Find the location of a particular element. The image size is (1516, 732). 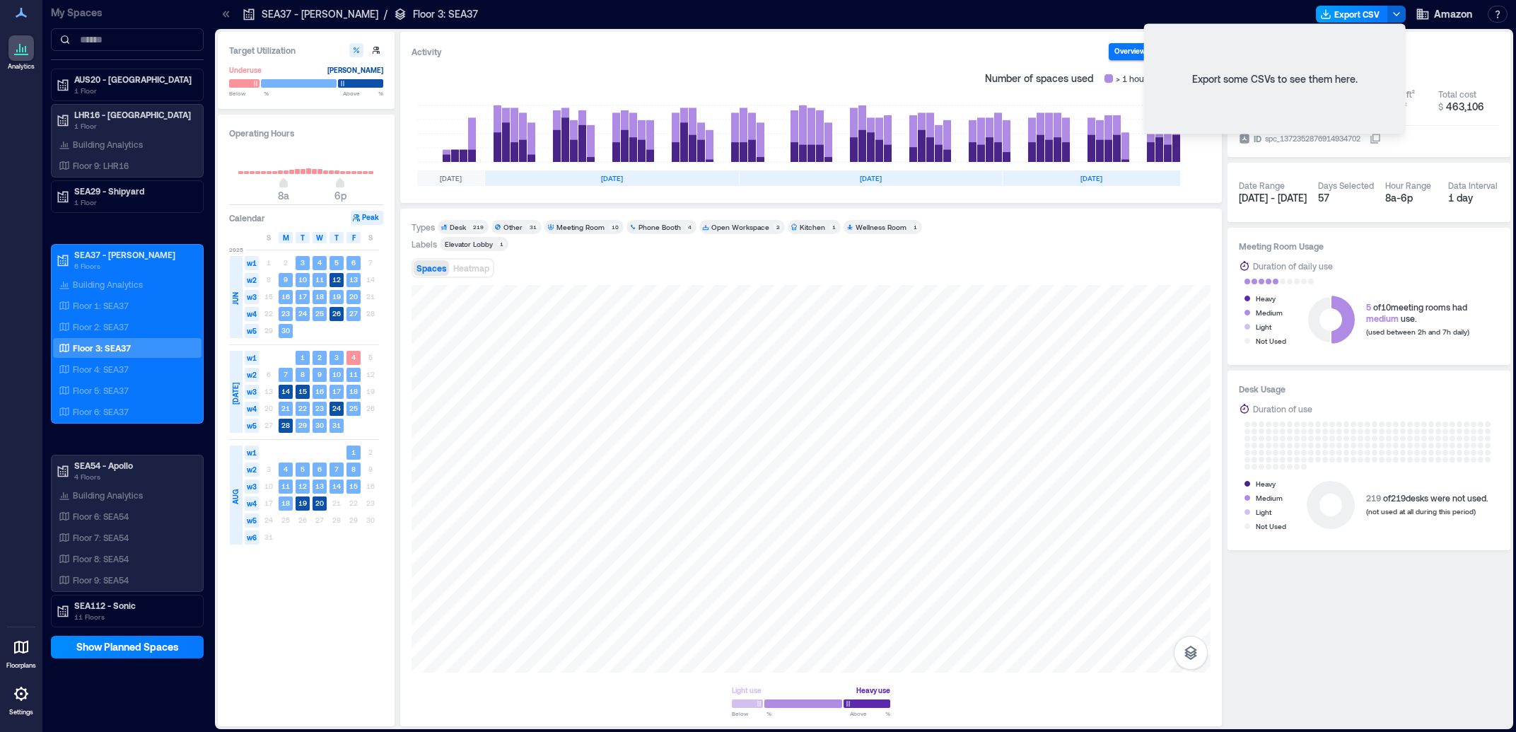

text: 23 is located at coordinates (286, 313).